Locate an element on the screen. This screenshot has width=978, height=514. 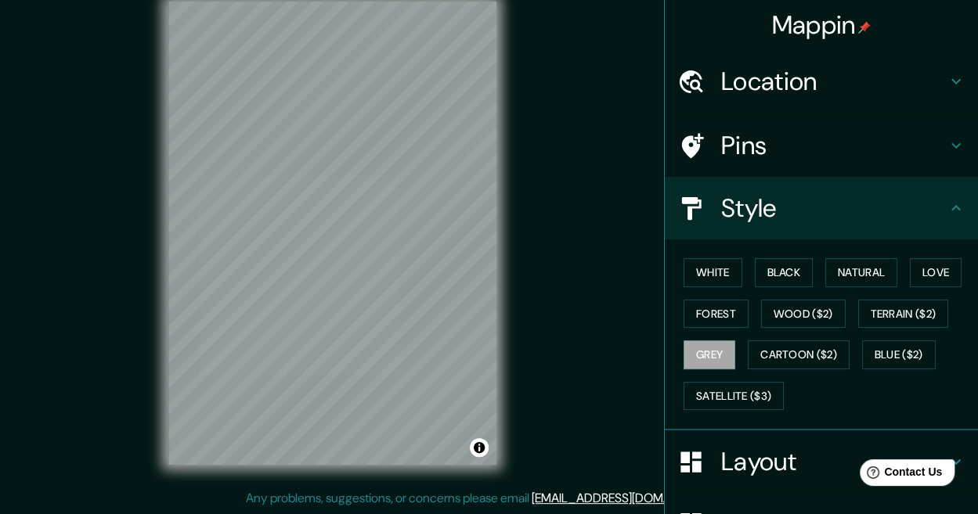
h4: Layout is located at coordinates (834, 462).